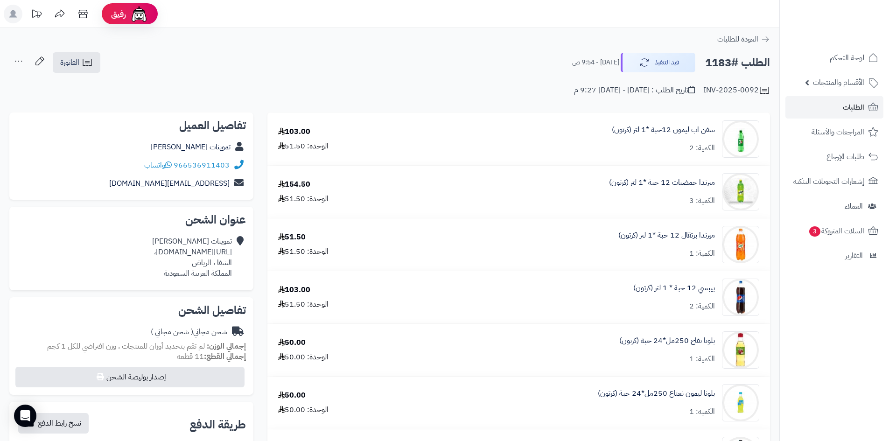 This screenshot has width=889, height=441. I want to click on button: قيد التنفيذ, so click(658, 63).